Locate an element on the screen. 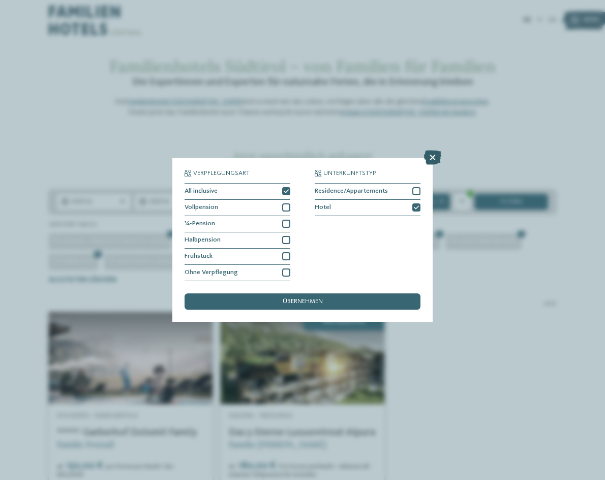 The image size is (605, 480). span: Verpflegungsart is located at coordinates (221, 173).